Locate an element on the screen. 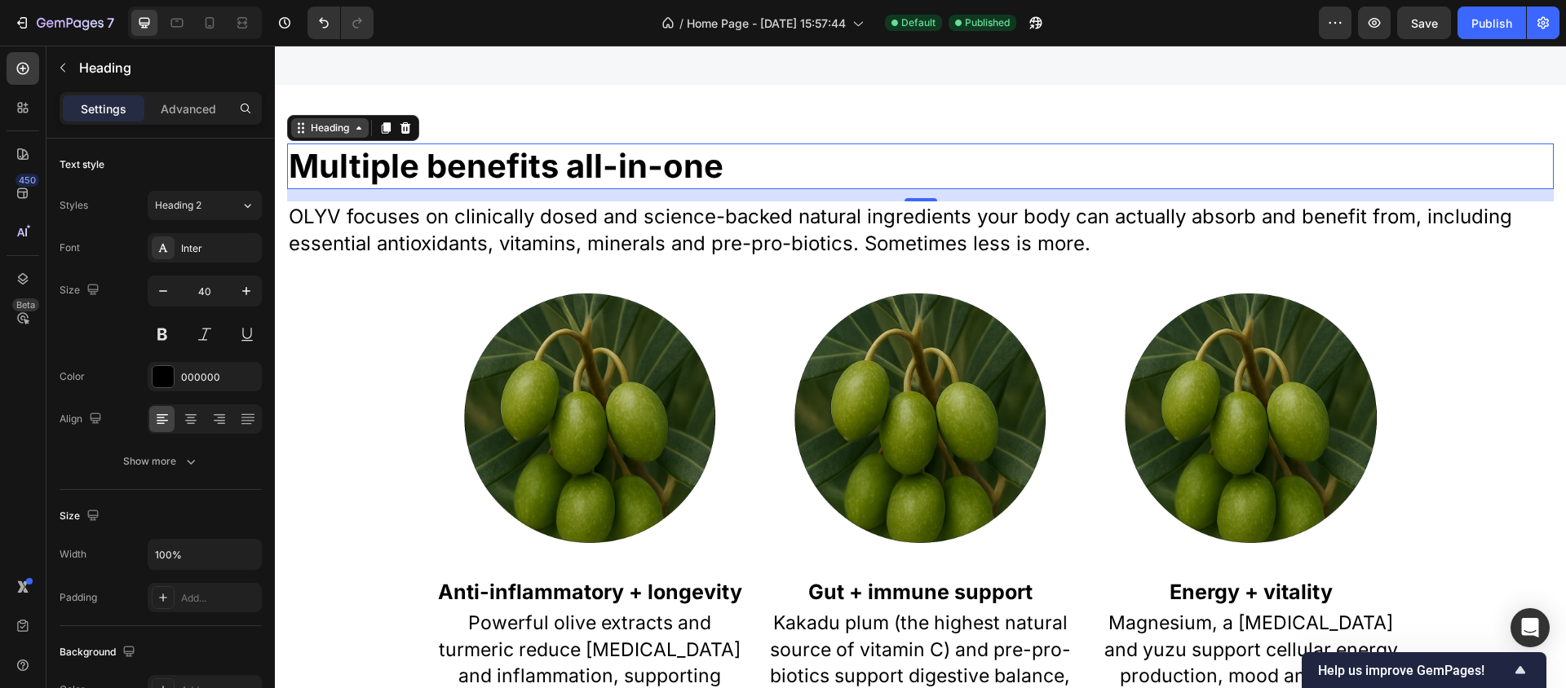  div: Beta is located at coordinates (25, 305).